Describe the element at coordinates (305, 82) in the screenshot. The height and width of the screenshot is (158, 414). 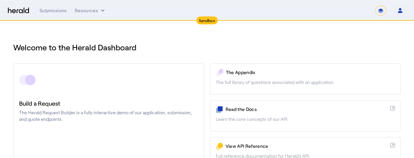
I see `p: The full library of questions associated with an application.` at that location.